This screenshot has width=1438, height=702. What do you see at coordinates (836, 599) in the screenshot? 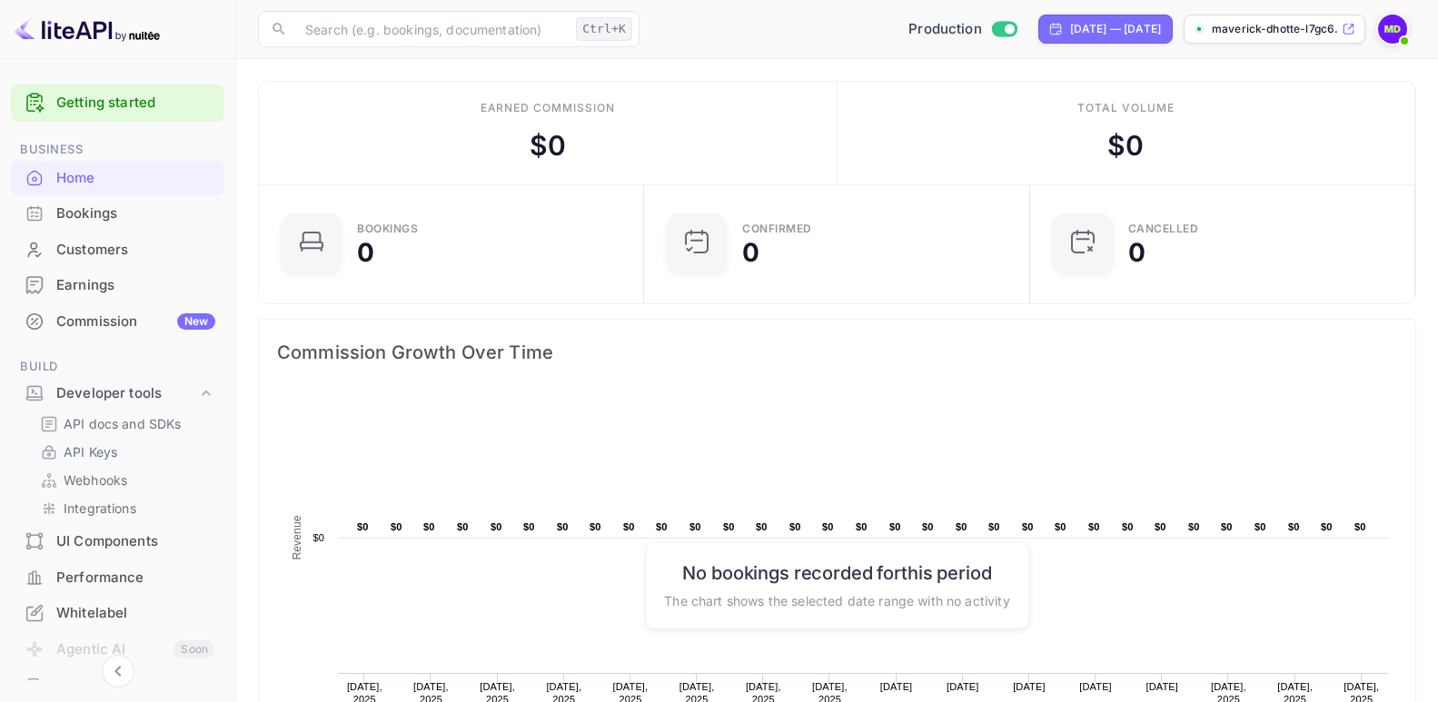
I see `p: The chart shows the selected date range with no activity` at bounding box center [836, 599].